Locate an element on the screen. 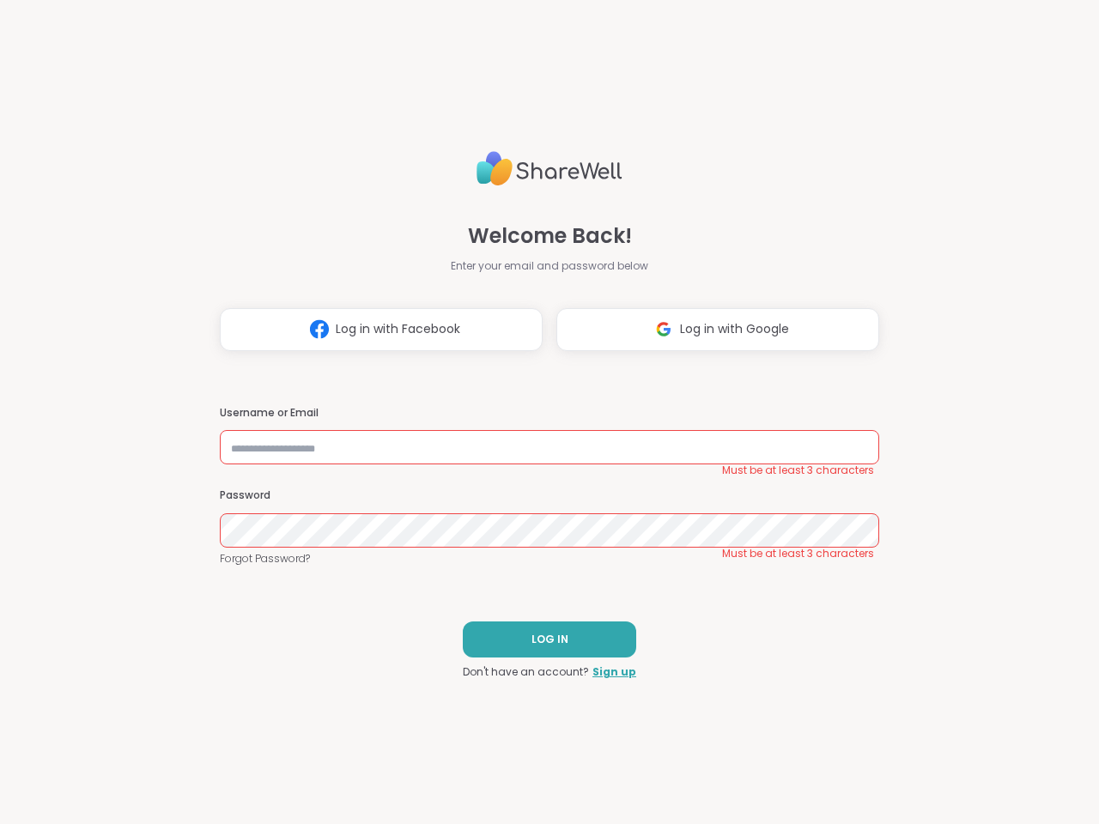 The height and width of the screenshot is (824, 1099). span: Enter your email and password below is located at coordinates (550, 266).